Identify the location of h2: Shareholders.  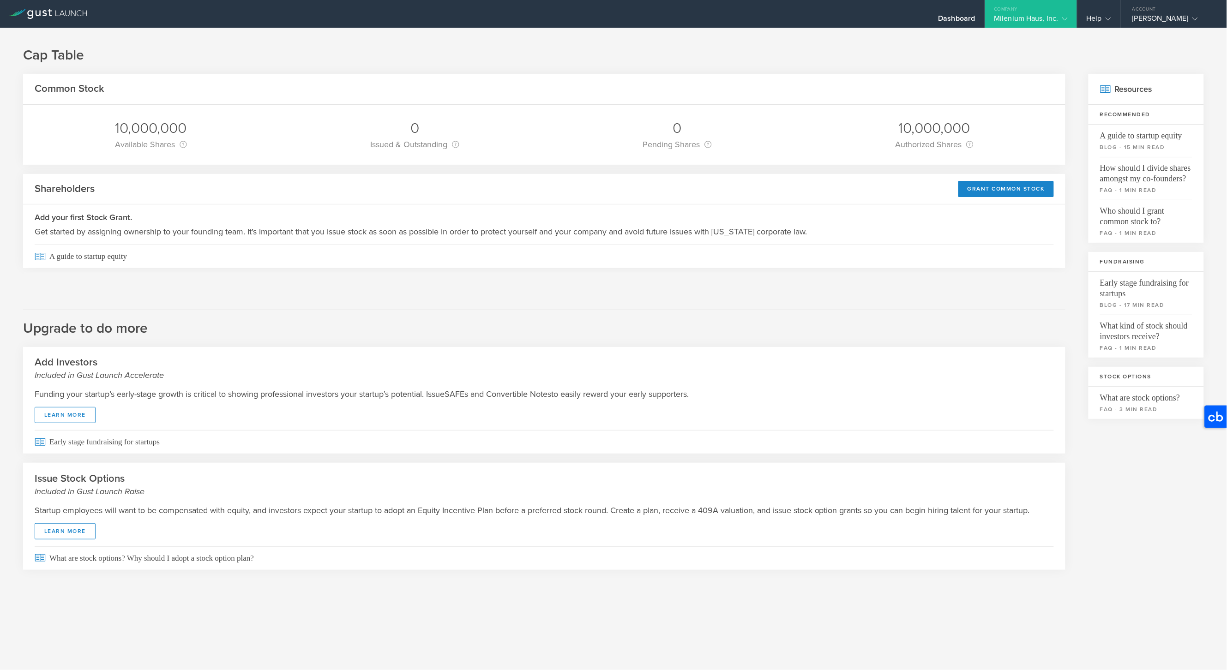
(65, 189).